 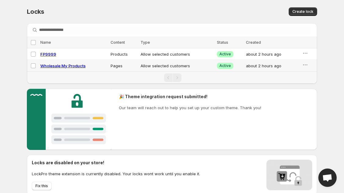 I want to click on p: Our team will reach out to help you set up your custom theme. Thank you!, so click(x=190, y=108).